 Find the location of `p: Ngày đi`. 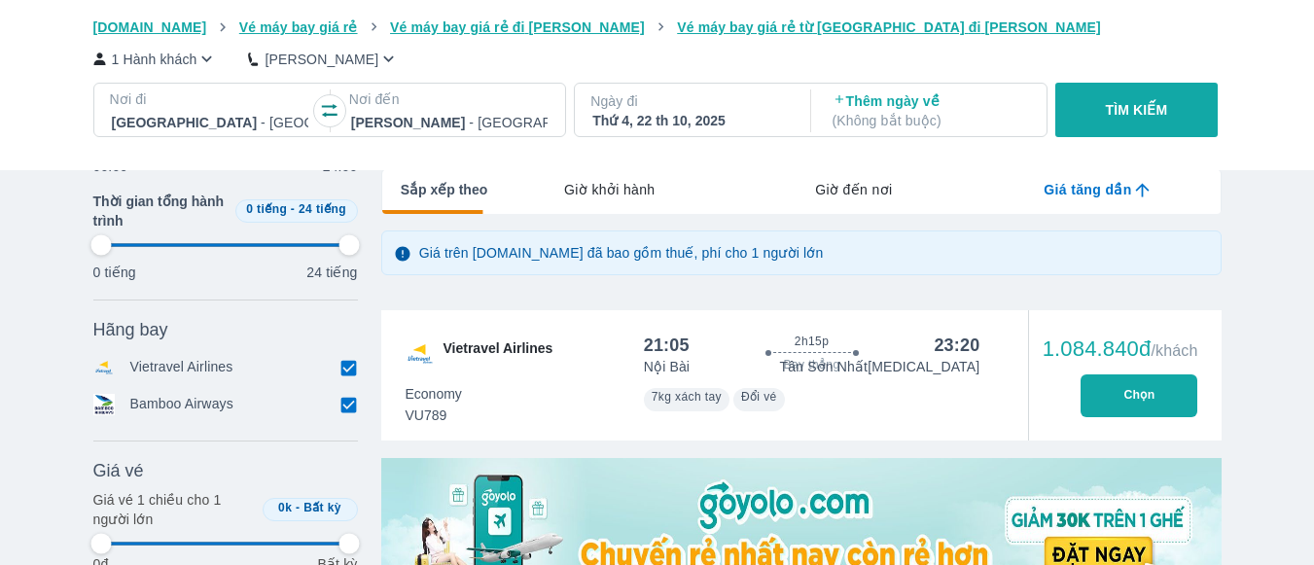

p: Ngày đi is located at coordinates (690, 101).